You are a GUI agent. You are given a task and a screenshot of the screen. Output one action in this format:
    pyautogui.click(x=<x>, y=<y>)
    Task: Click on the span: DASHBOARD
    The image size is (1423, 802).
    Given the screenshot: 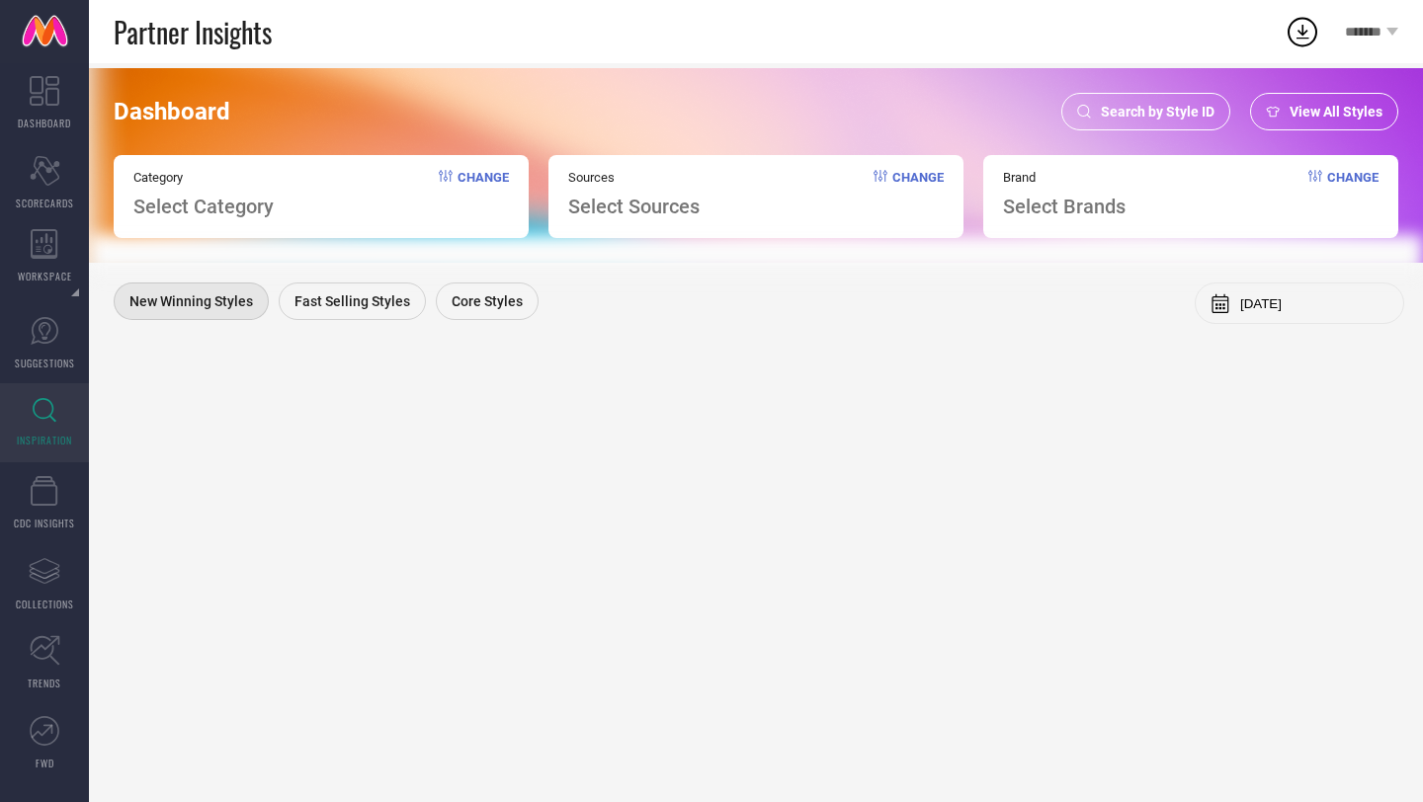 What is the action you would take?
    pyautogui.click(x=44, y=123)
    